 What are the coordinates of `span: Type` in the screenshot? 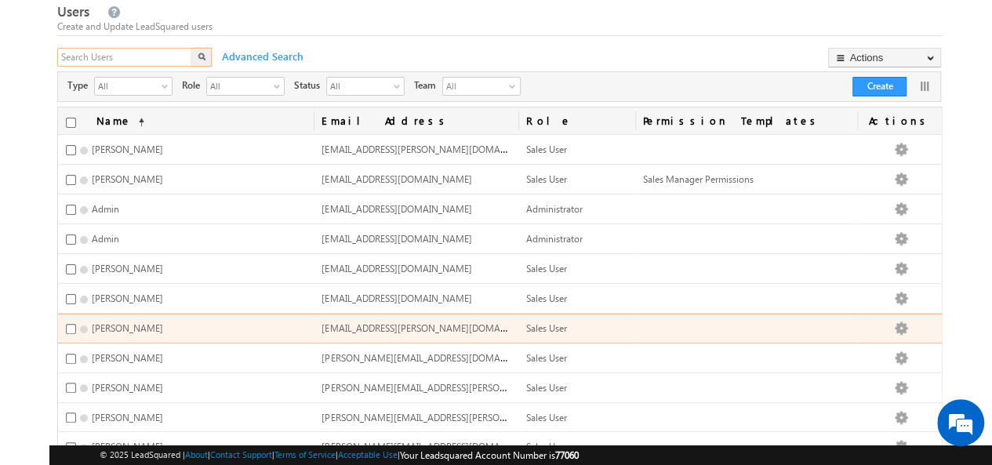 It's located at (81, 85).